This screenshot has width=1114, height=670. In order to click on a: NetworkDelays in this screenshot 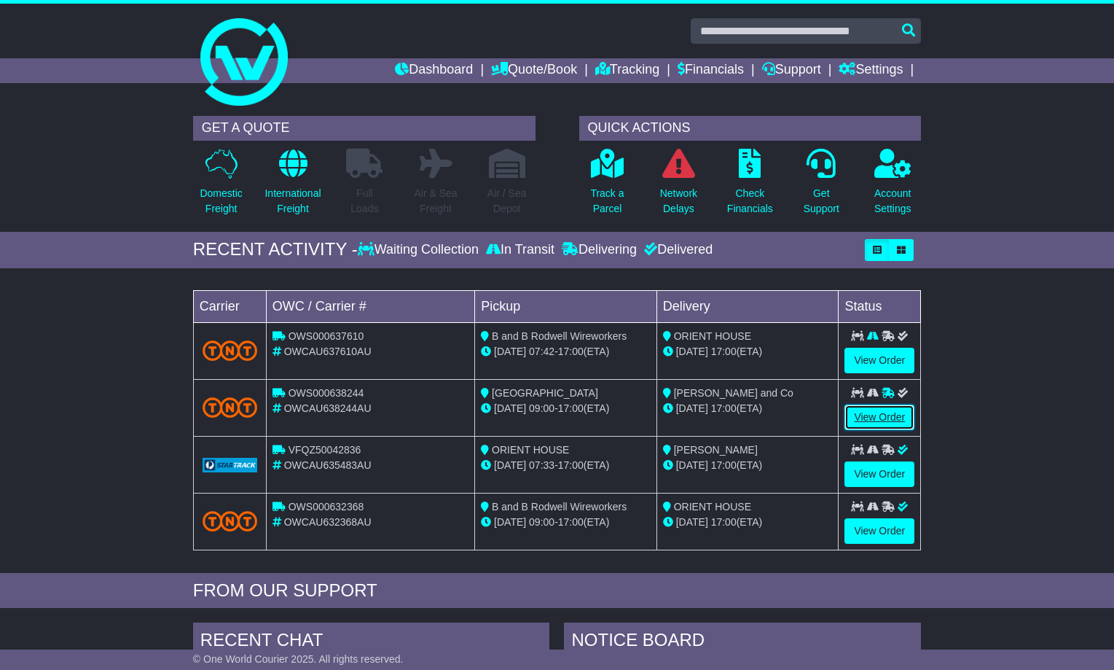, I will do `click(678, 186)`.